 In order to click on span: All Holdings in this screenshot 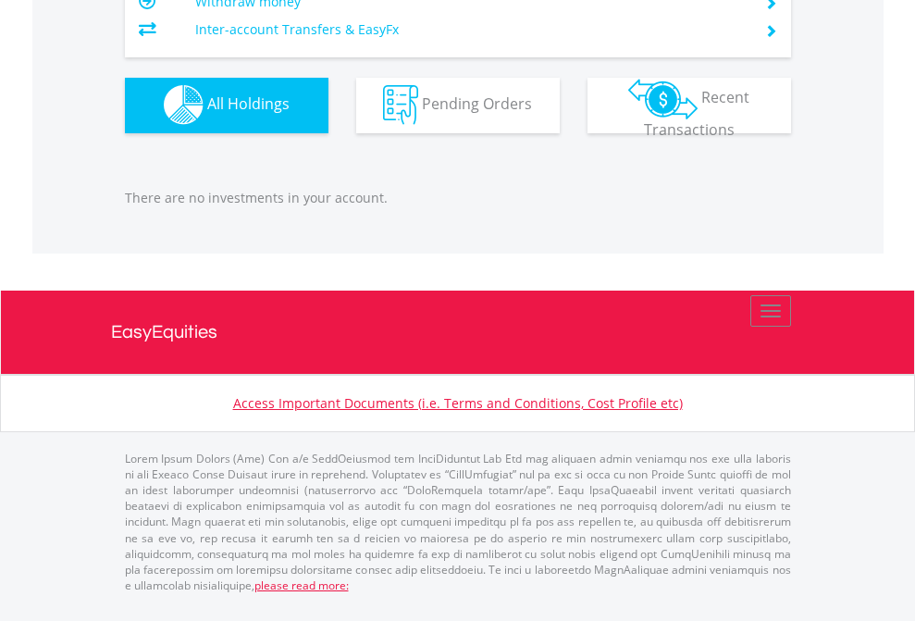, I will do `click(248, 104)`.